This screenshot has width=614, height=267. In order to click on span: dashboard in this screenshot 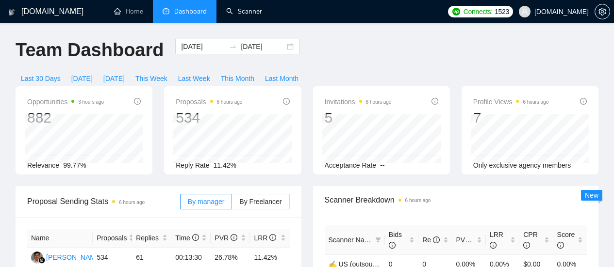, I will do `click(166, 11)`.